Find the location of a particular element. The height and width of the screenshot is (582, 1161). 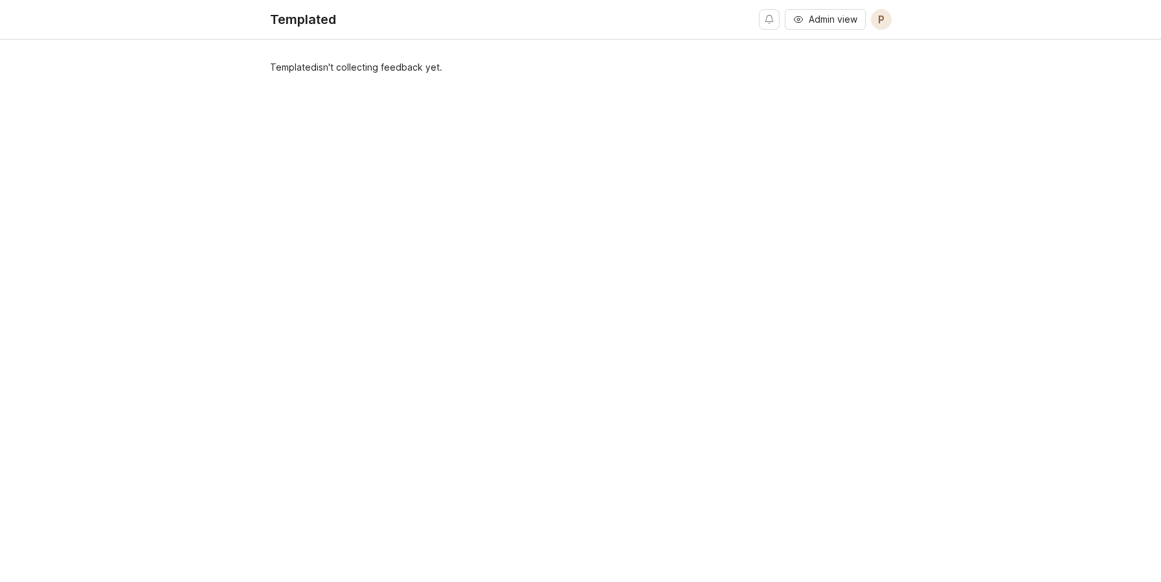

button: Admin view is located at coordinates (825, 19).